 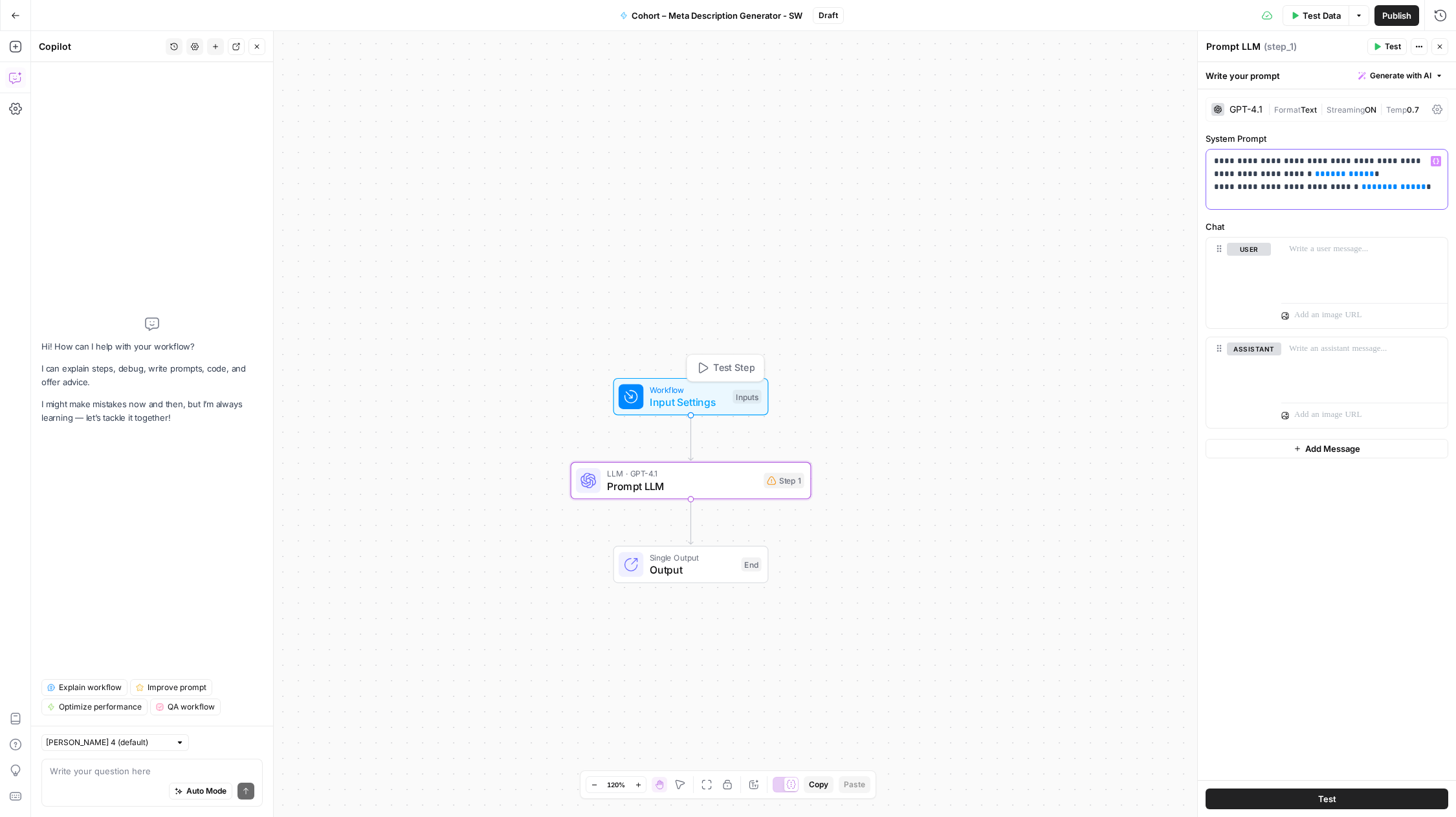 I want to click on span: Optimize performance, so click(x=100, y=707).